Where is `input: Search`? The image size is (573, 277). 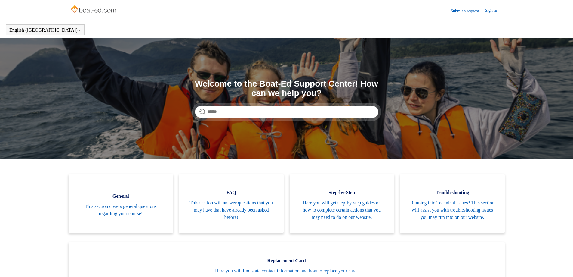
input: Search is located at coordinates (287, 112).